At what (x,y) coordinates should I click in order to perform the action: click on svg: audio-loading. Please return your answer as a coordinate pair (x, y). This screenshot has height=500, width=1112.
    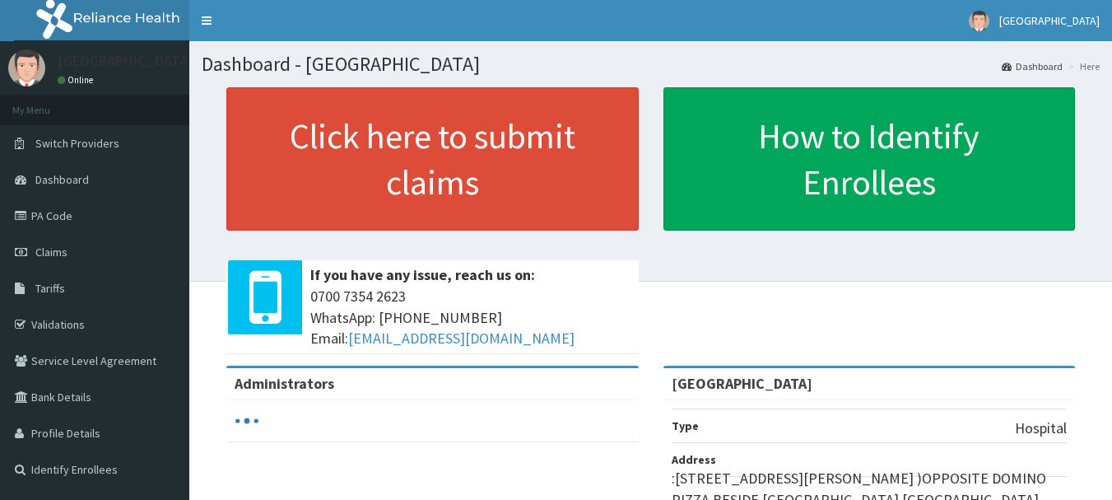
    Looking at the image, I should click on (247, 421).